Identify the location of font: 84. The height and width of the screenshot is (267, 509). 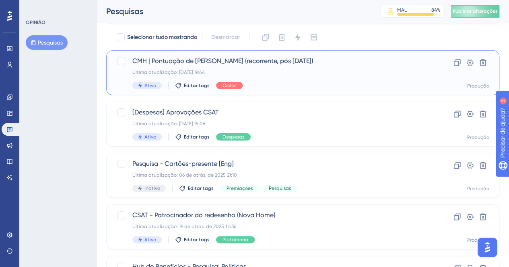
(434, 10).